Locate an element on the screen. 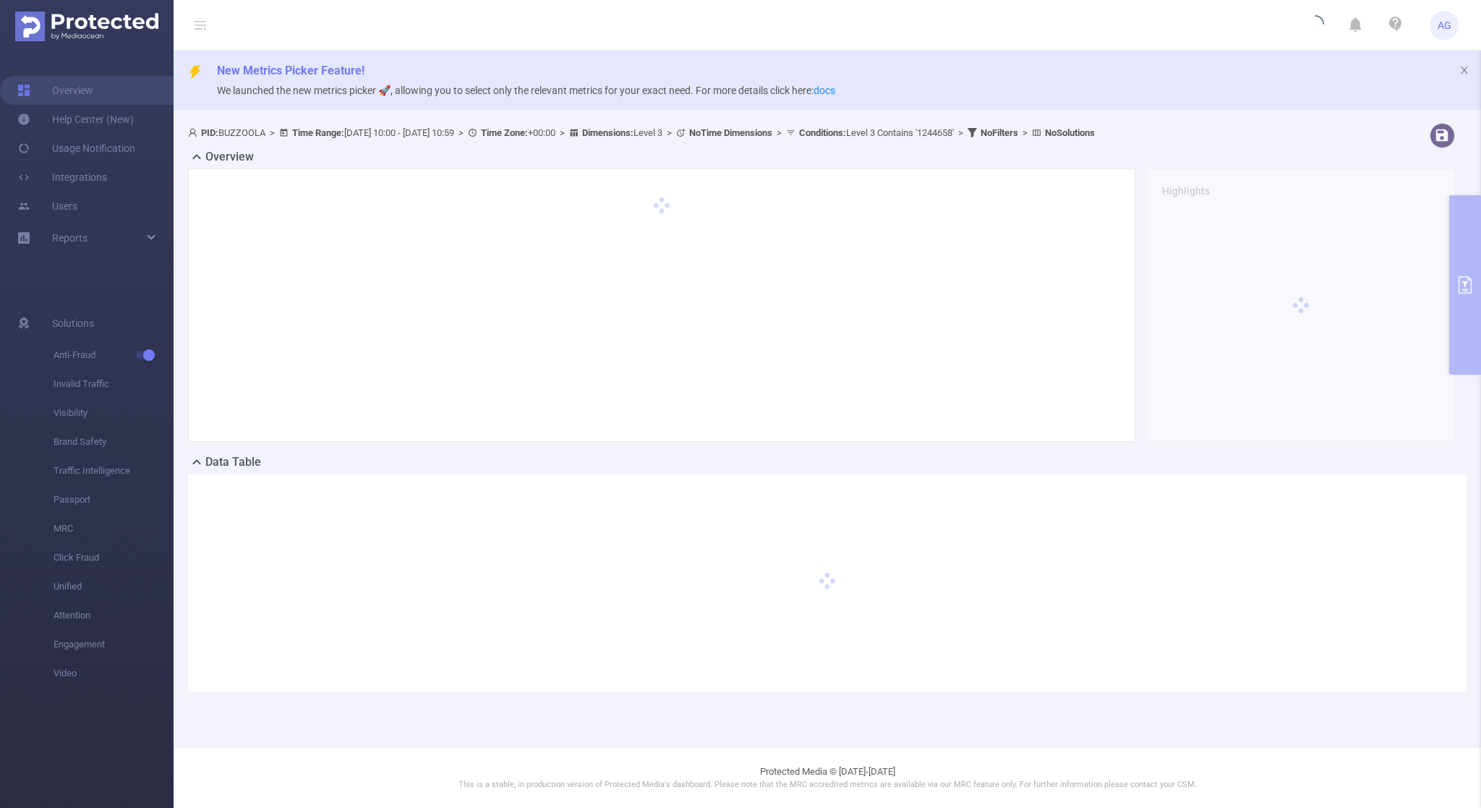  i: icon: loading is located at coordinates (1316, 25).